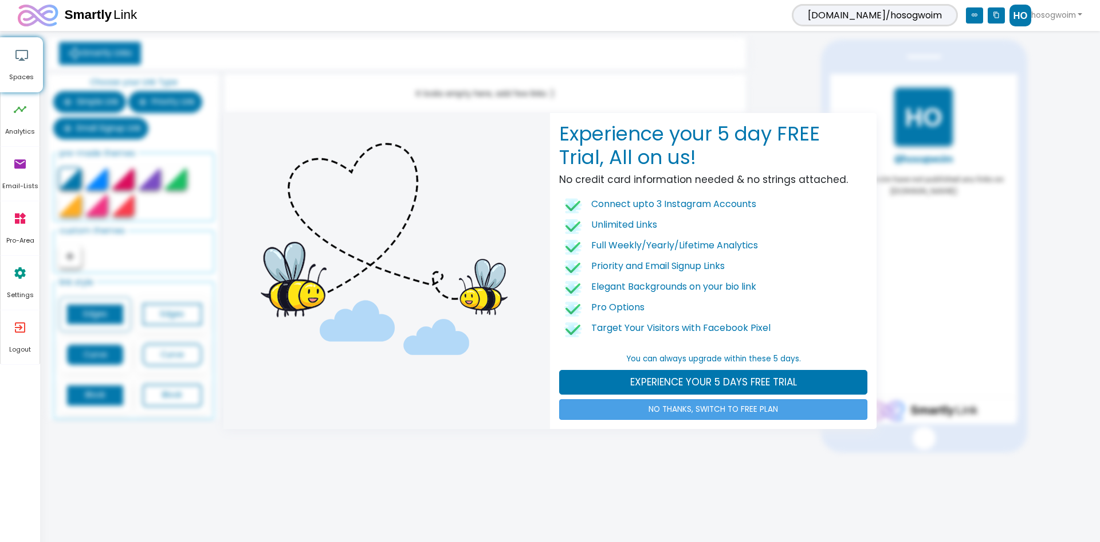 This screenshot has width=1100, height=542. I want to click on a: @hosogwoim, so click(93, 85).